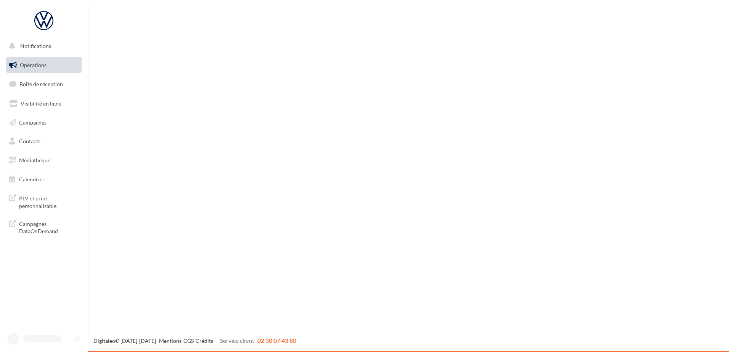  I want to click on span: Notifications, so click(35, 46).